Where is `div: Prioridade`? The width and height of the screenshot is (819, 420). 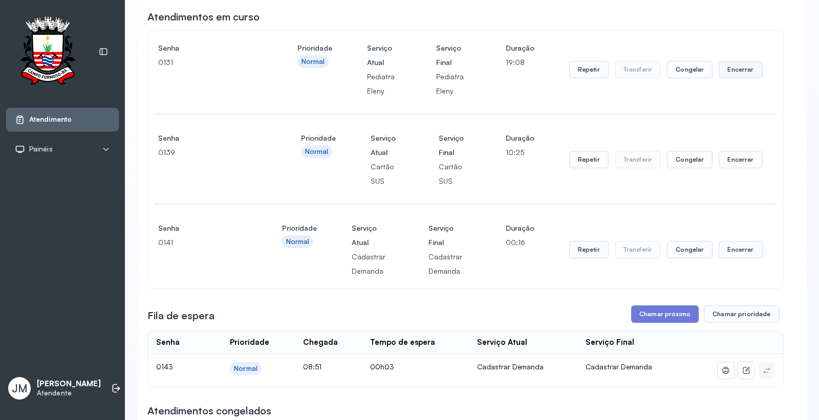 div: Prioridade is located at coordinates (249, 343).